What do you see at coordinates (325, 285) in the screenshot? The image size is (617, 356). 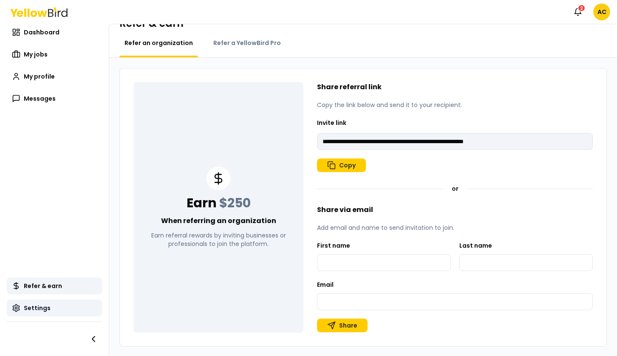 I see `label: Email` at bounding box center [325, 285].